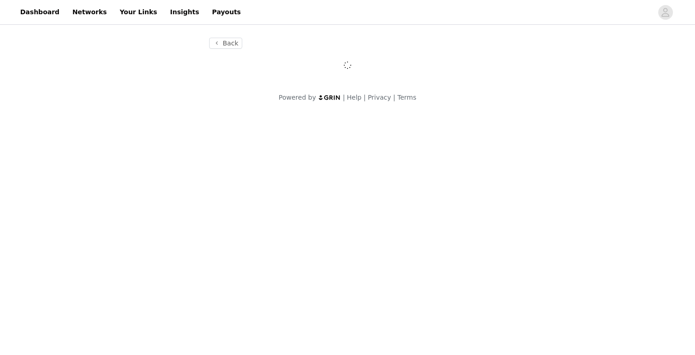 Image resolution: width=695 pixels, height=355 pixels. I want to click on img: logo, so click(329, 97).